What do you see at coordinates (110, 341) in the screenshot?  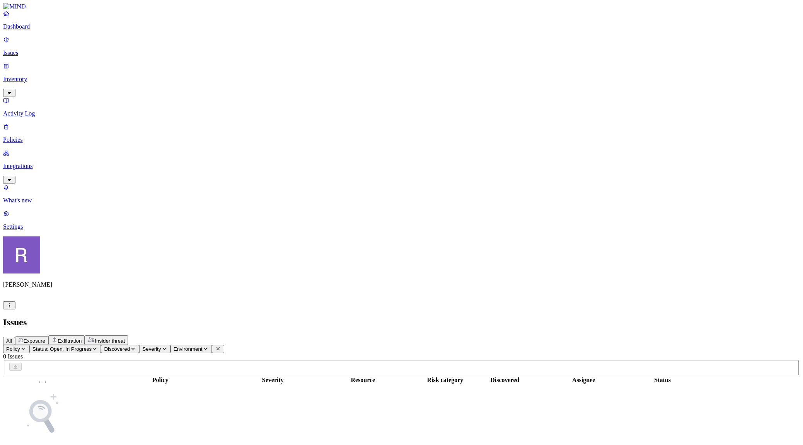 I see `span: Insider threat` at bounding box center [110, 341].